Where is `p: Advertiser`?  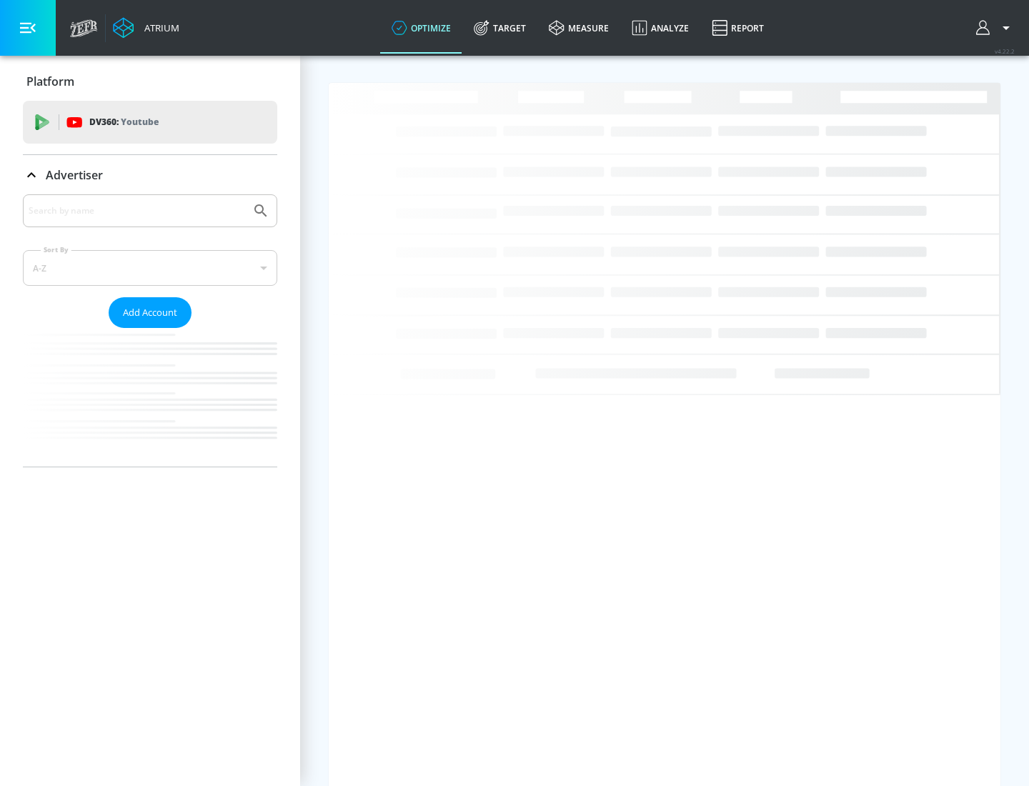 p: Advertiser is located at coordinates (74, 175).